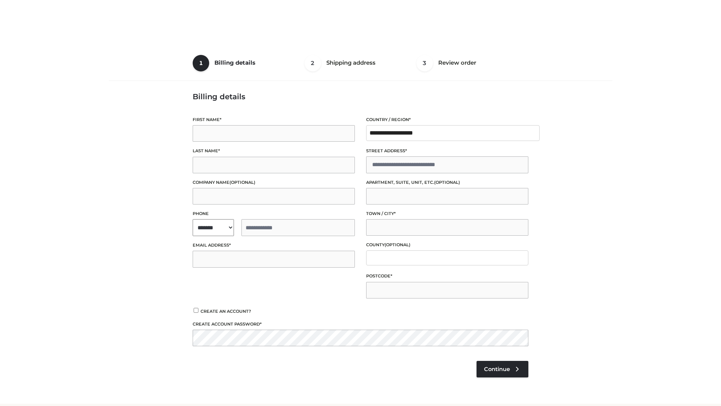 The image size is (721, 406). I want to click on label: Country / Region, so click(447, 119).